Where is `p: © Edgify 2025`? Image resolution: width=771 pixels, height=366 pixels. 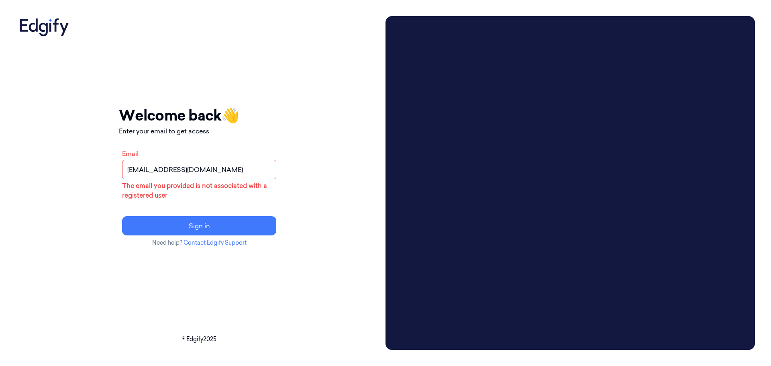
p: © Edgify 2025 is located at coordinates (199, 339).